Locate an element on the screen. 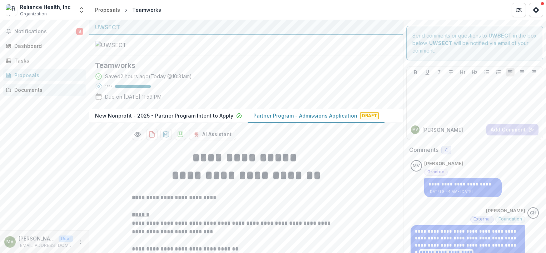  button: Underline is located at coordinates (427, 72).